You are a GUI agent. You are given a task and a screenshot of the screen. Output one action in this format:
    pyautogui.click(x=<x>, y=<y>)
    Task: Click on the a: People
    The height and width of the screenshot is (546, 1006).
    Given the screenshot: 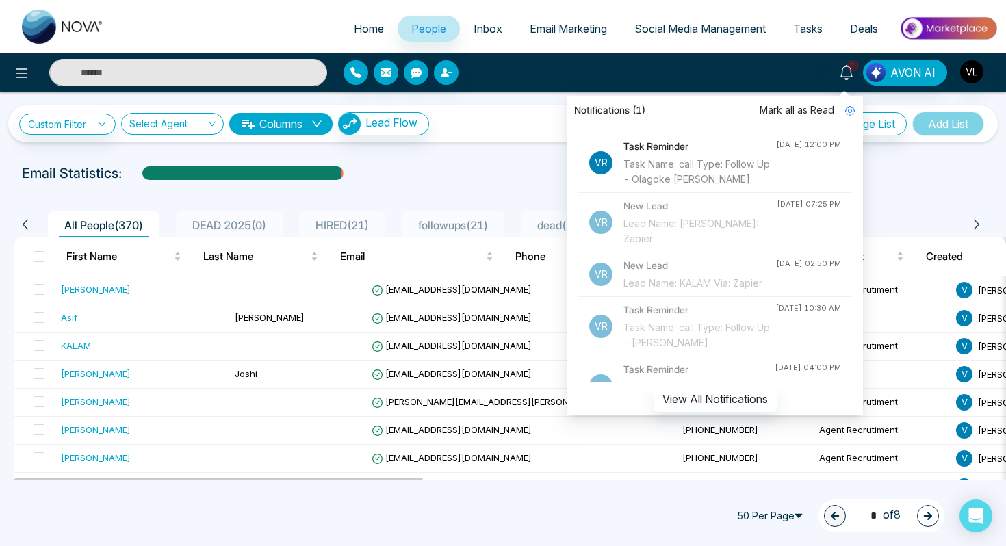 What is the action you would take?
    pyautogui.click(x=428, y=29)
    